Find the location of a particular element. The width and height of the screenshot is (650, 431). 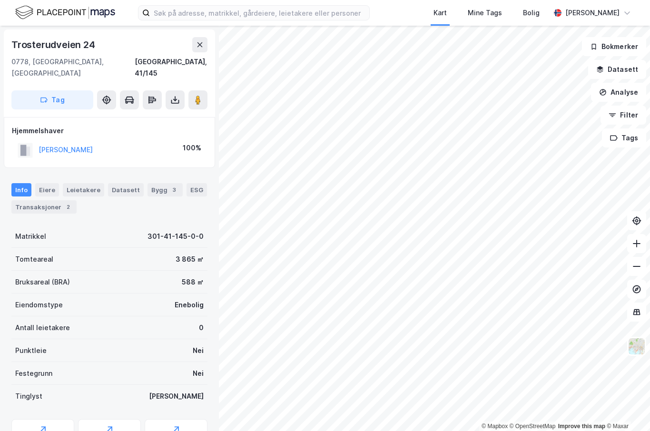

a: Mapbox is located at coordinates (494, 426).